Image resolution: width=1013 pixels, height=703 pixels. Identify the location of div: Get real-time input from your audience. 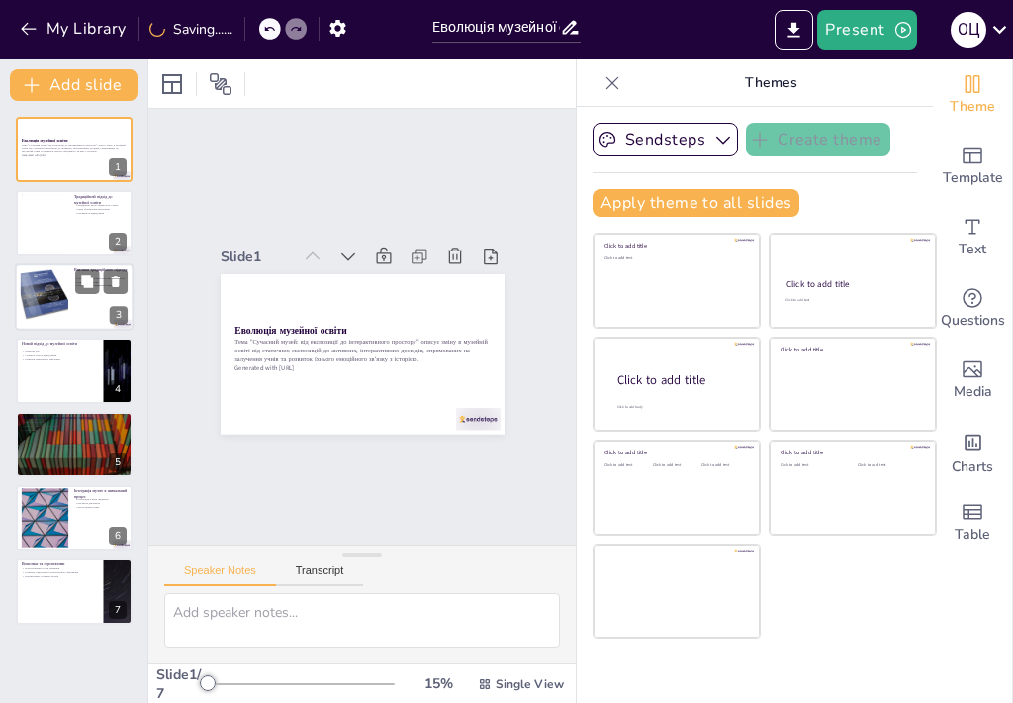
(973, 309).